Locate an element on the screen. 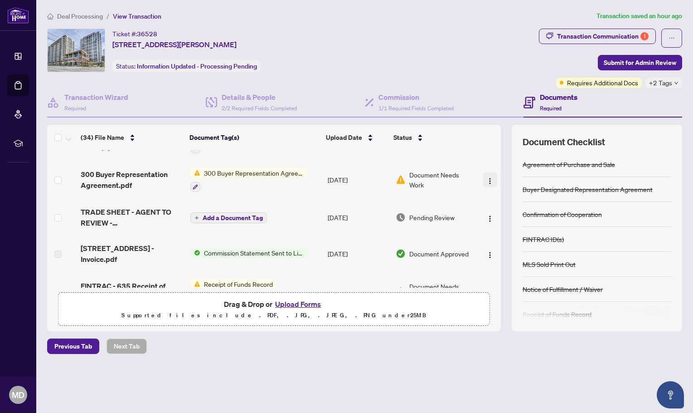  span: Commission Statement Sent to Listing Brokerage is located at coordinates (254, 253).